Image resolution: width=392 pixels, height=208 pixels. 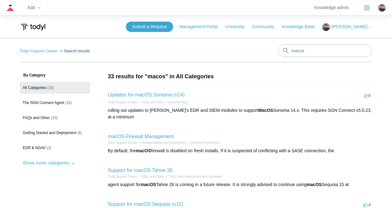 I want to click on img: Todyl Support Center Help Center home page, so click(x=33, y=27).